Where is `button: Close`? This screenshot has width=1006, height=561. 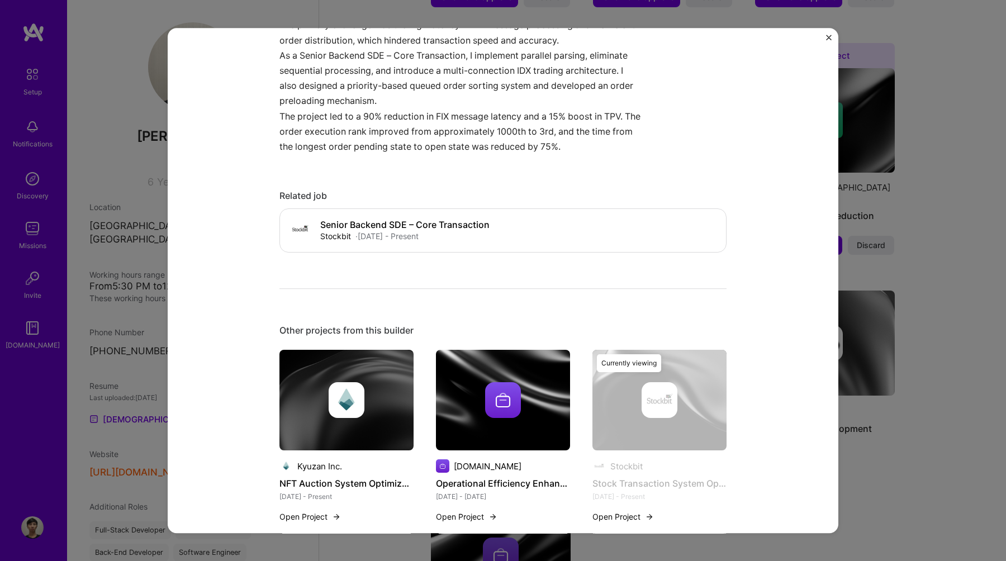 button: Close is located at coordinates (829, 40).